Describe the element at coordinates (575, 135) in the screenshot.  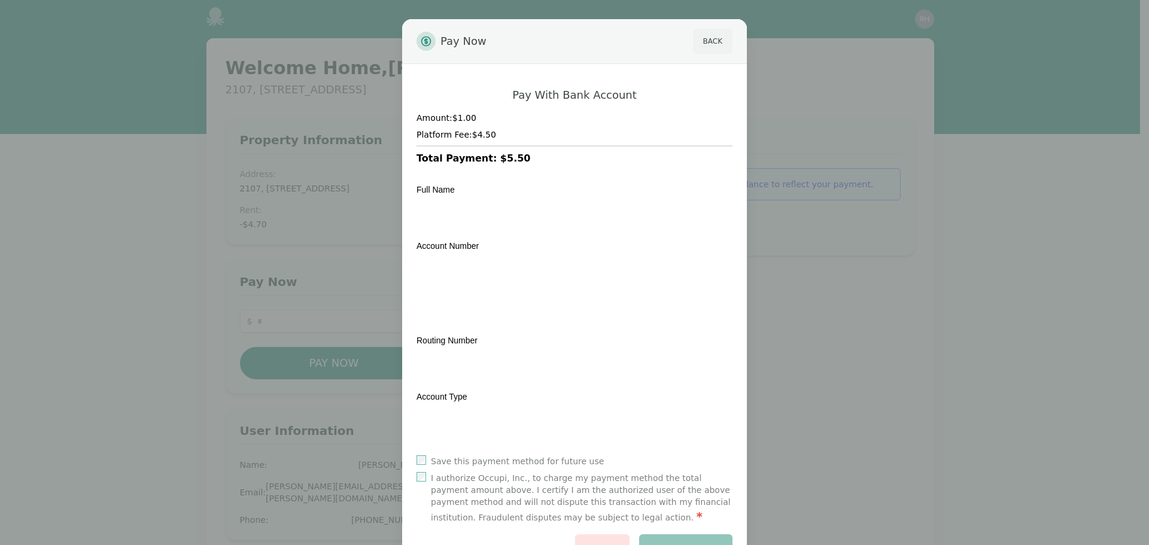
I see `h4: Platform Fee: $4.50` at that location.